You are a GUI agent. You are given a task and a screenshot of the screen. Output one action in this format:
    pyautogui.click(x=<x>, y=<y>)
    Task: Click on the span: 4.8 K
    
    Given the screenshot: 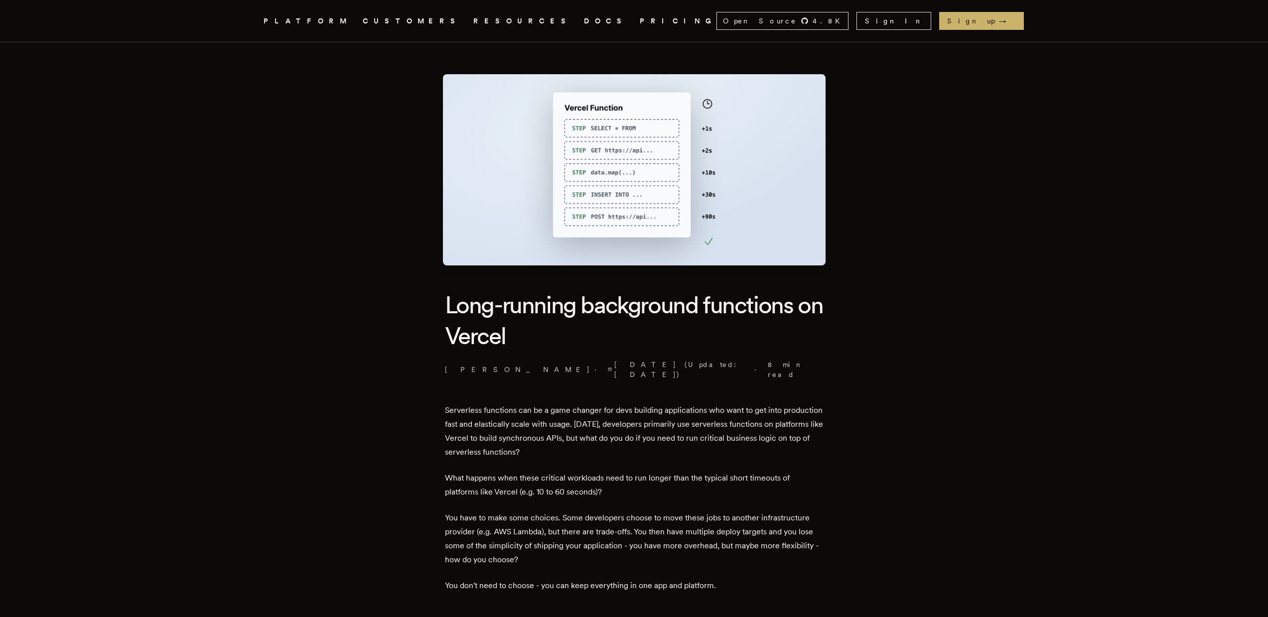 What is the action you would take?
    pyautogui.click(x=829, y=21)
    